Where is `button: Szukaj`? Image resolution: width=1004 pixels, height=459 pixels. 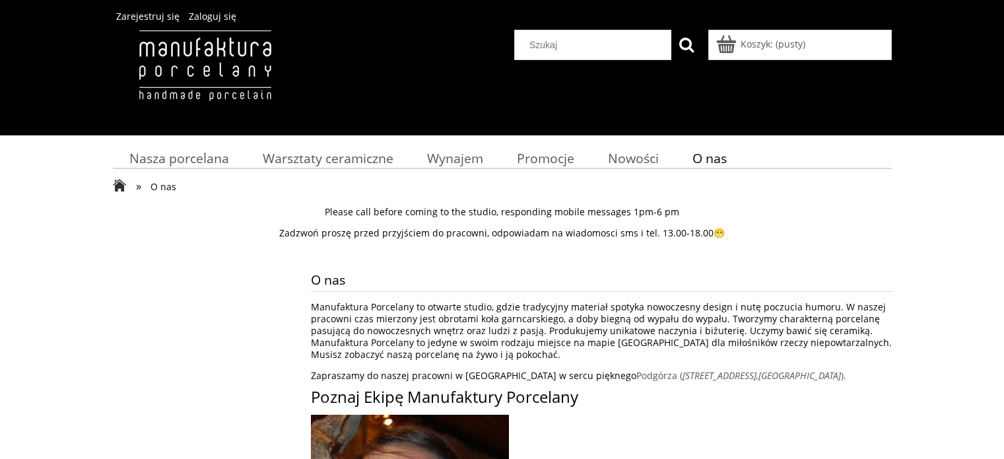
button: Szukaj is located at coordinates (686, 45).